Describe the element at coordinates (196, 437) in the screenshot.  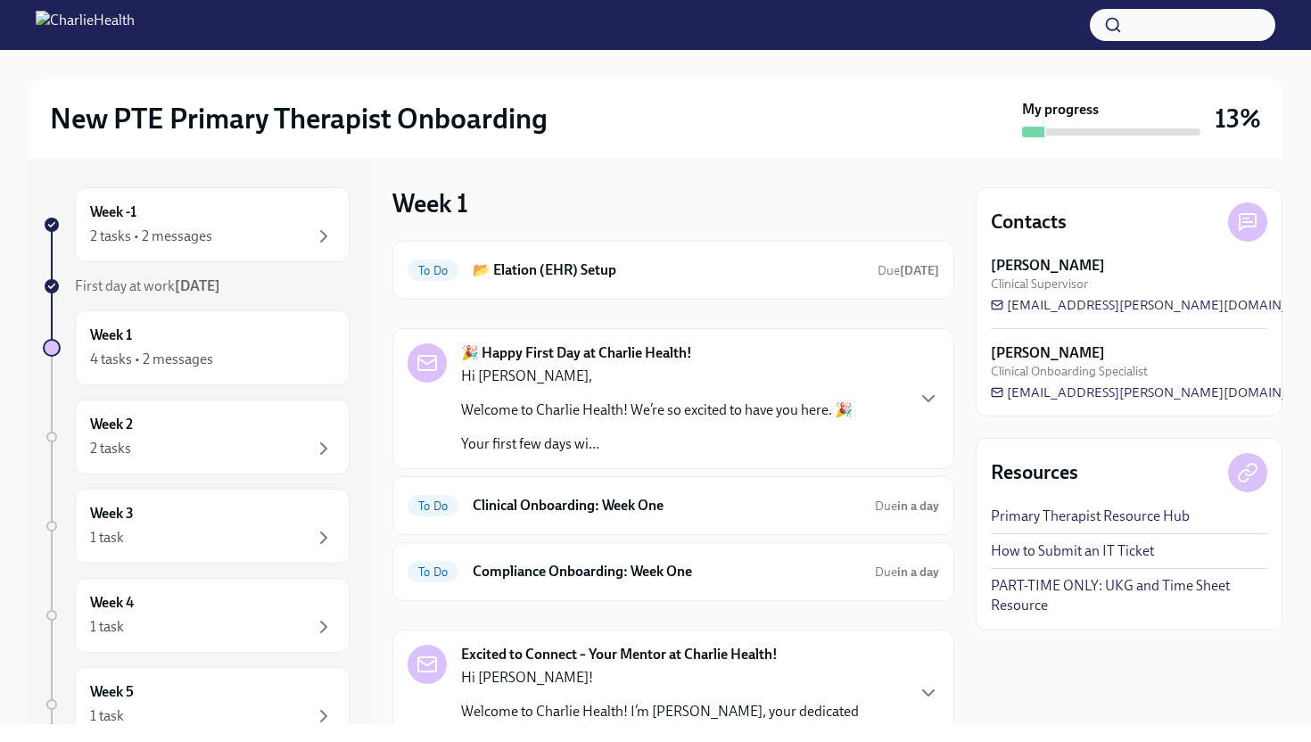
I see `a: Week 22 tasks` at that location.